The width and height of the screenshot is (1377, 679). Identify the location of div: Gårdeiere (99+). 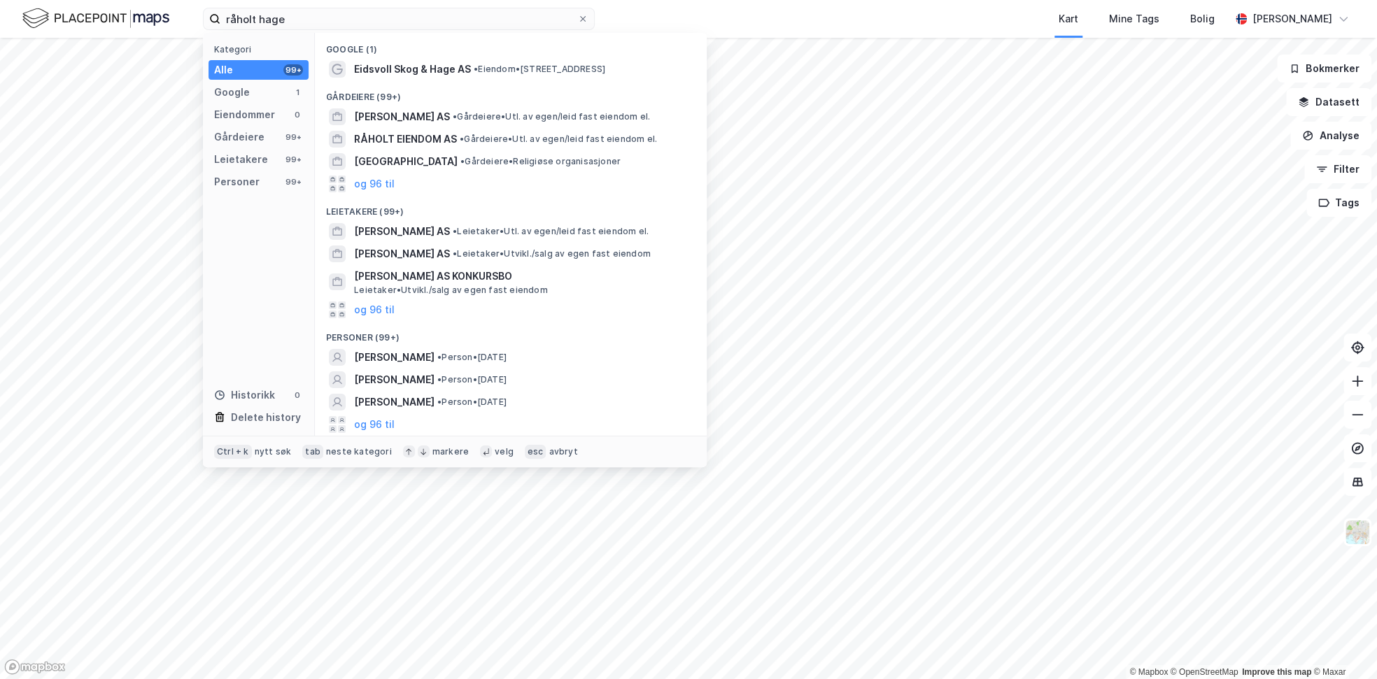
(511, 93).